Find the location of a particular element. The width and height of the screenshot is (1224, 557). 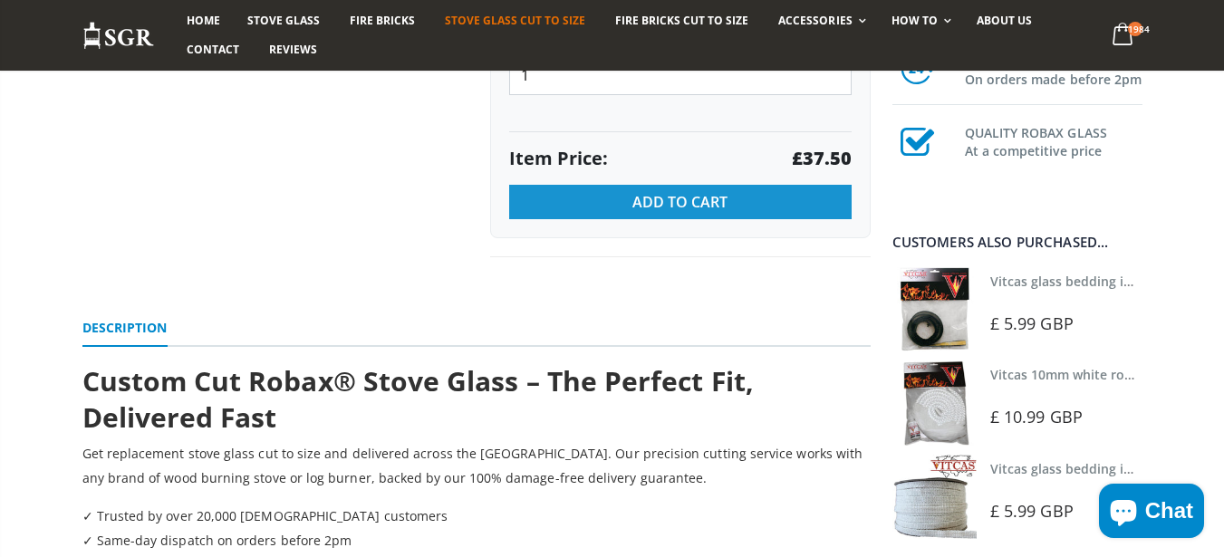

a: Contact is located at coordinates (213, 50).